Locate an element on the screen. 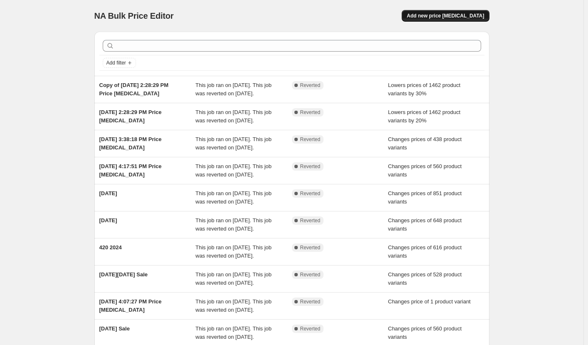 Image resolution: width=588 pixels, height=345 pixels. span: 420 2024 is located at coordinates (111, 247).